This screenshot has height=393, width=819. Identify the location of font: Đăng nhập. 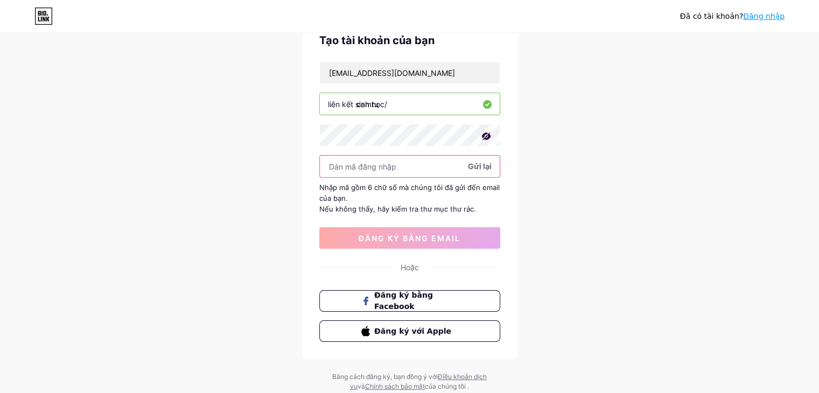
(764, 16).